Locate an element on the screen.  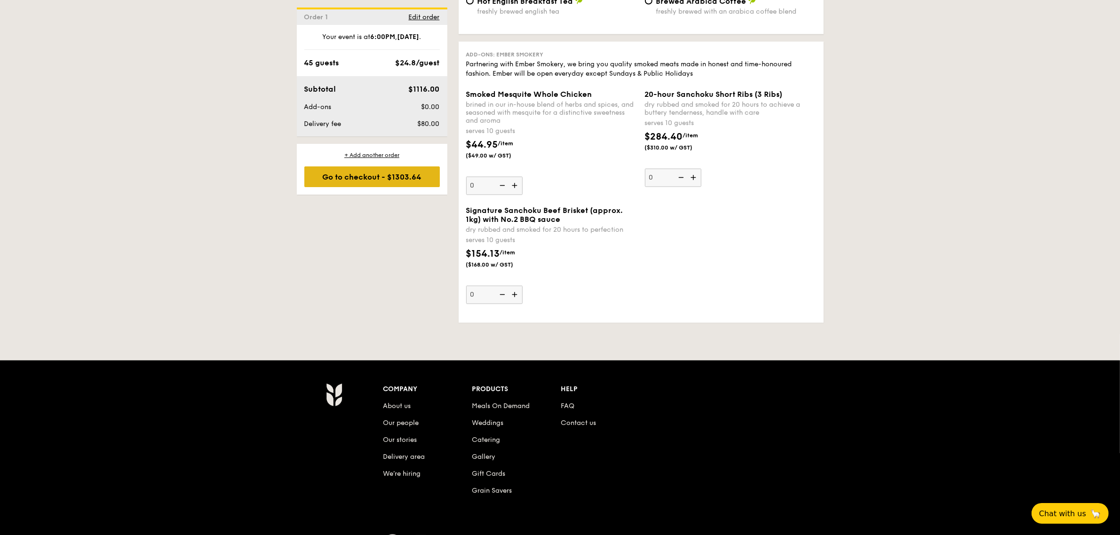
a: Grain Savers is located at coordinates (491, 491).